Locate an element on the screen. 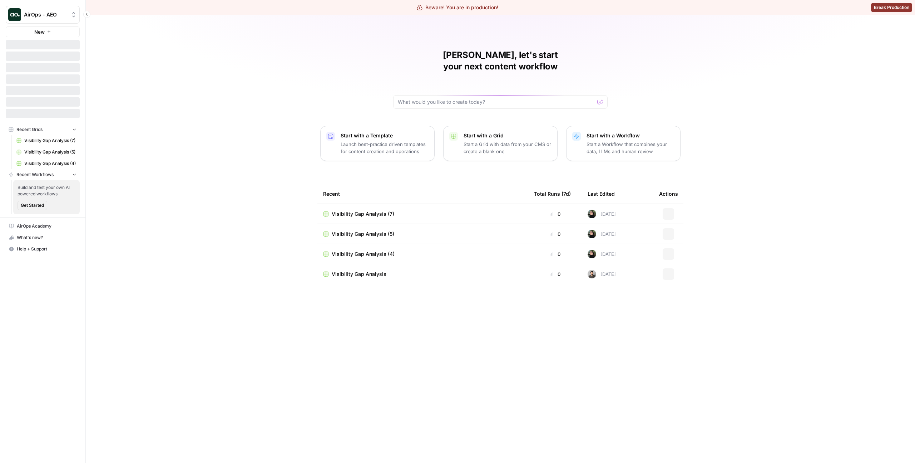 The height and width of the screenshot is (463, 915). button: Start with a WorkflowStart a Workflow that combines your data, LLMs and human review is located at coordinates (624, 143).